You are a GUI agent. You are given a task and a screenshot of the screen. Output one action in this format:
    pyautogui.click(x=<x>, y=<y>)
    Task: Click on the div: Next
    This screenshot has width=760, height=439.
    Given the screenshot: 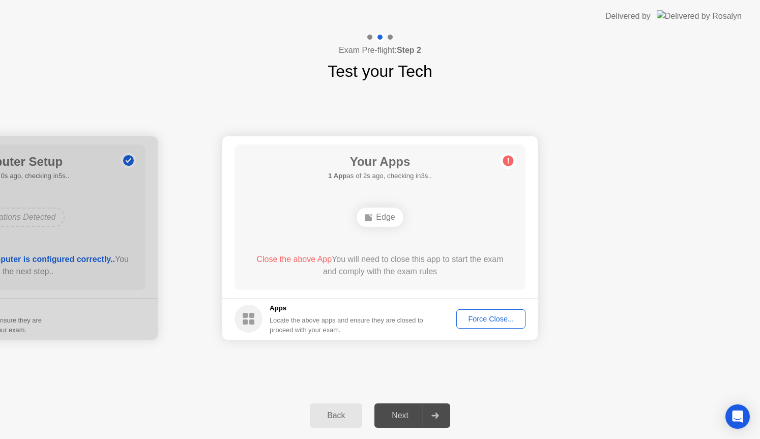 What is the action you would take?
    pyautogui.click(x=400, y=416)
    